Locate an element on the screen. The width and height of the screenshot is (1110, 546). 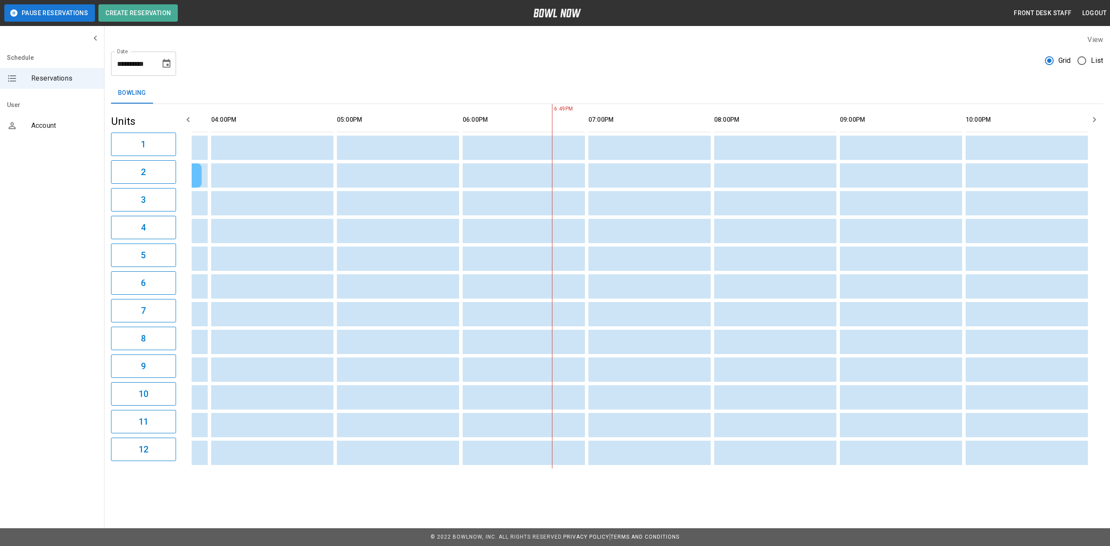
button: 3 is located at coordinates (144, 200).